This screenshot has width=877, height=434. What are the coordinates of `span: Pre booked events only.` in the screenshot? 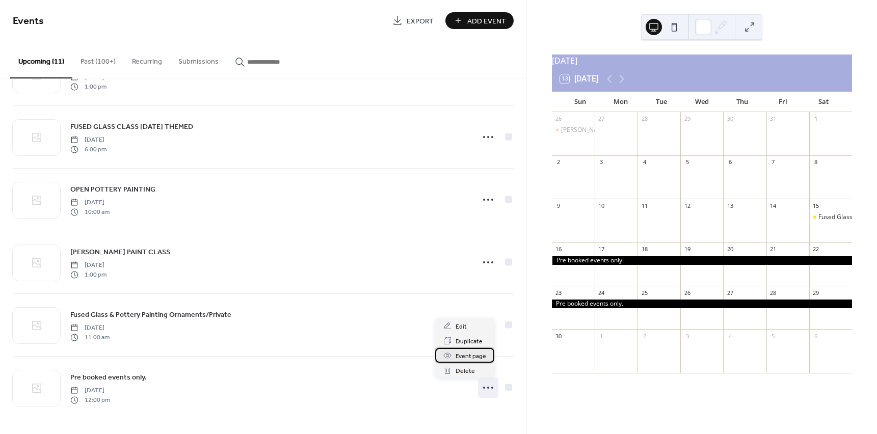 It's located at (109, 378).